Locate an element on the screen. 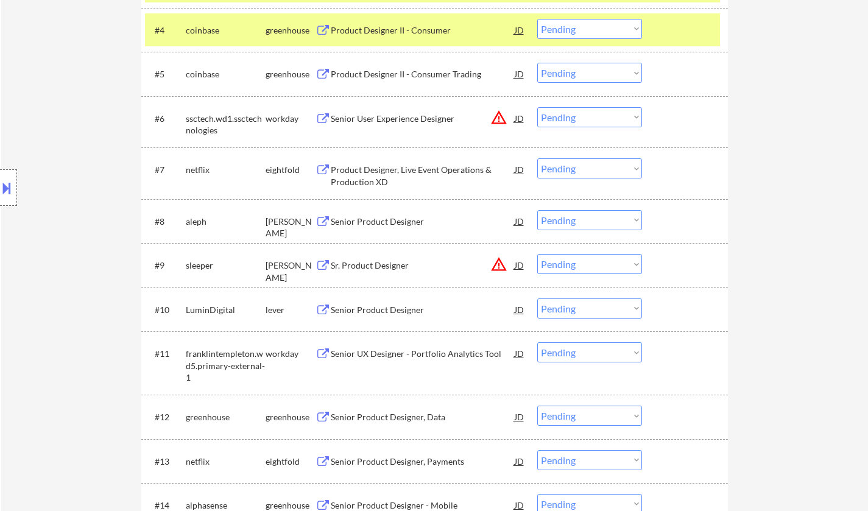 This screenshot has width=868, height=511. div: Senior Product Designer, Payments is located at coordinates (423, 462).